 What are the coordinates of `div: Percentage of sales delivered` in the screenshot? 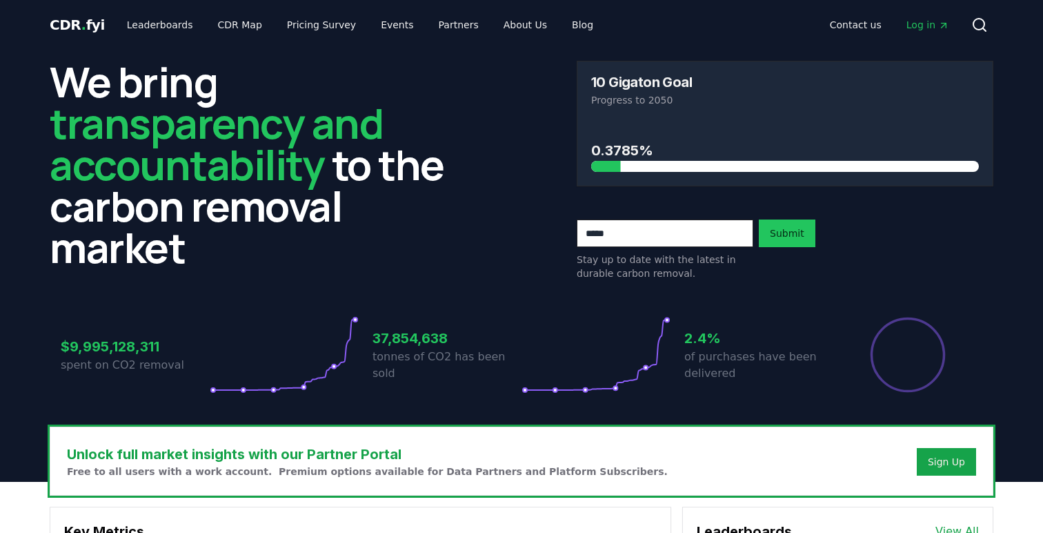 It's located at (908, 355).